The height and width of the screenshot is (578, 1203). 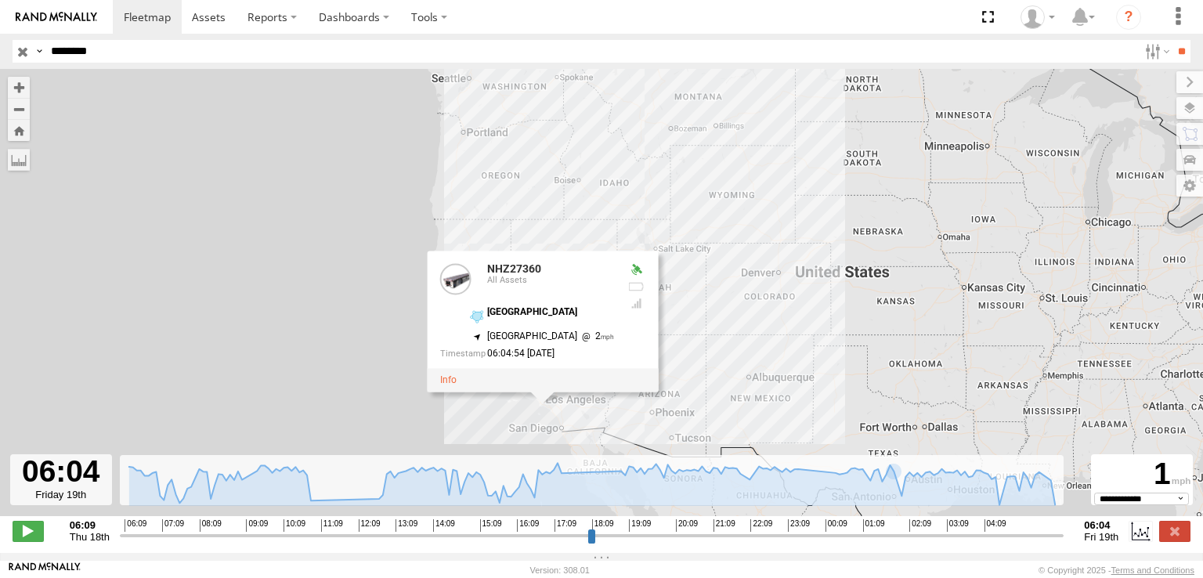 What do you see at coordinates (1038, 17) in the screenshot?
I see `div: Zulema McIntosch` at bounding box center [1038, 17].